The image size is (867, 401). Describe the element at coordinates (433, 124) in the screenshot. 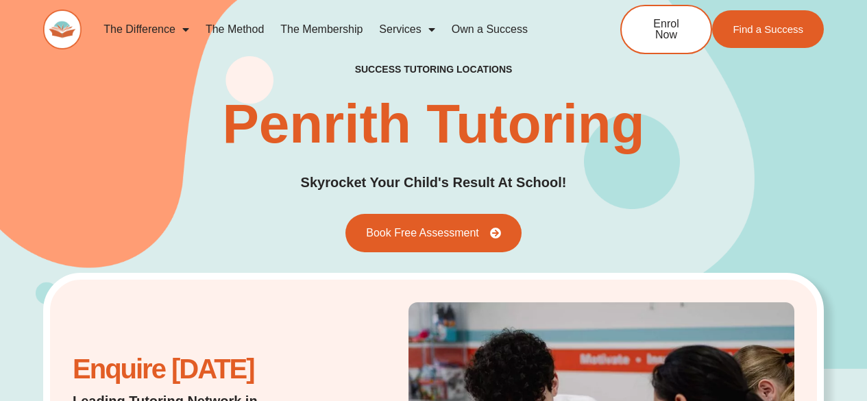

I see `h1: Penrith Tutoring` at that location.